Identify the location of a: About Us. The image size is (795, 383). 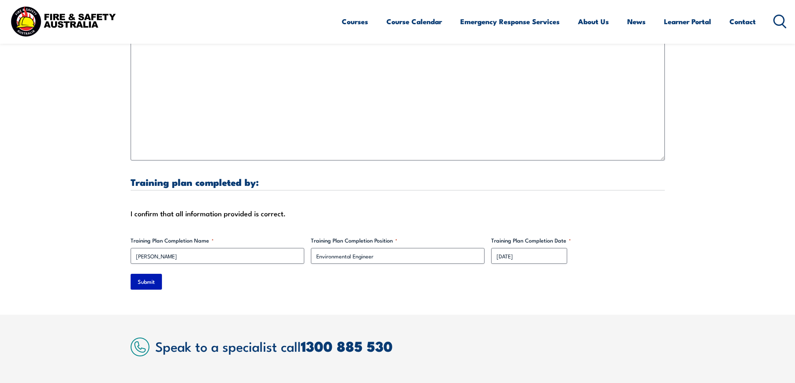
(593, 21).